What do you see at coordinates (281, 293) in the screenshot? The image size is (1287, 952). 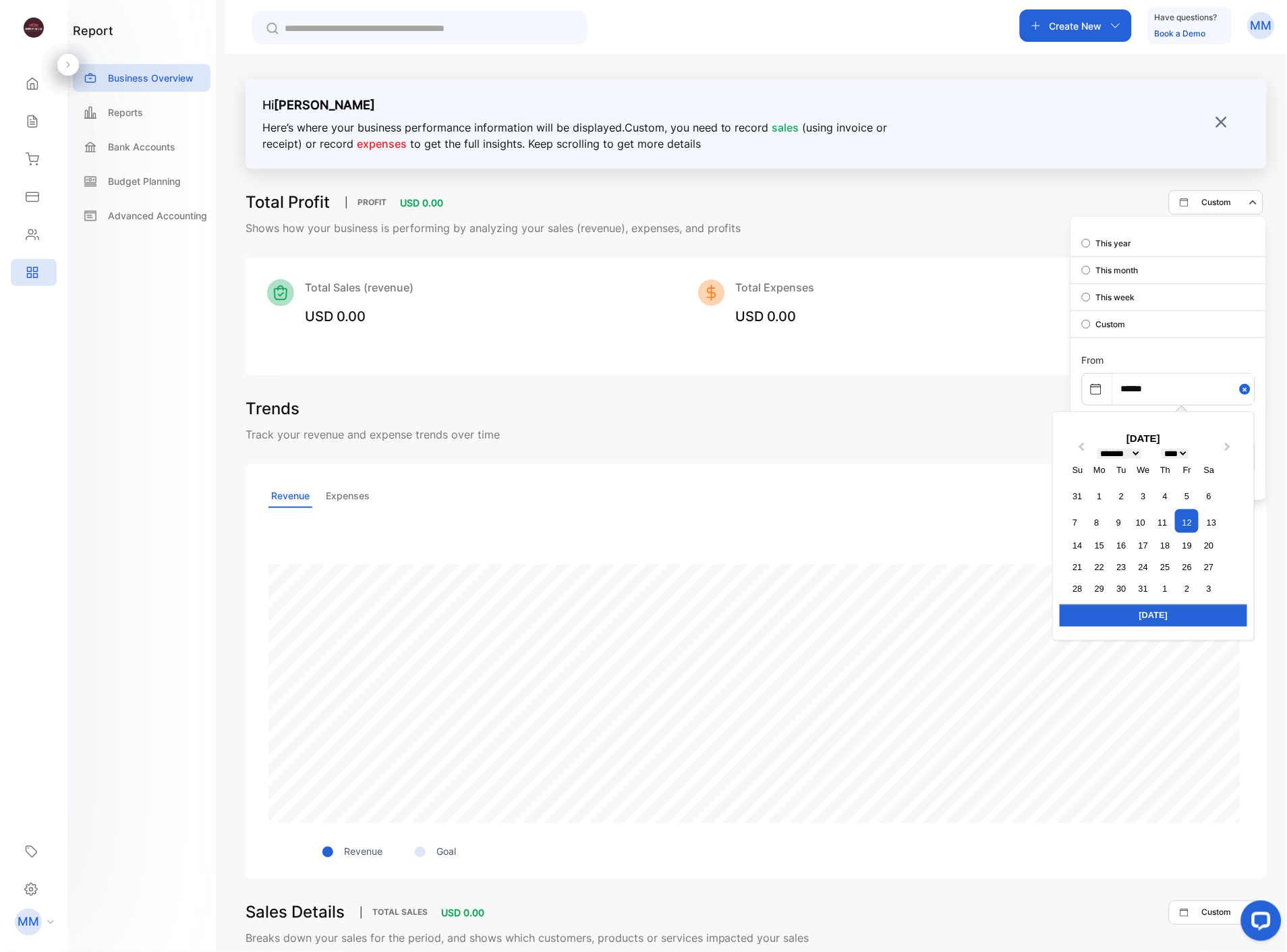 I see `img: Icon` at bounding box center [281, 293].